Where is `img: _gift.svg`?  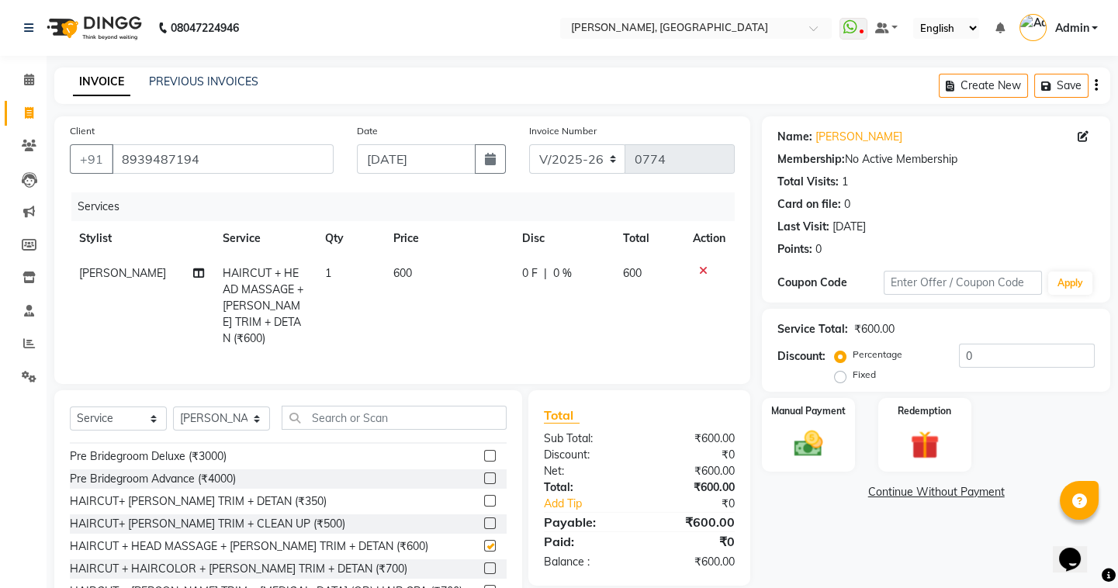 img: _gift.svg is located at coordinates (925, 445).